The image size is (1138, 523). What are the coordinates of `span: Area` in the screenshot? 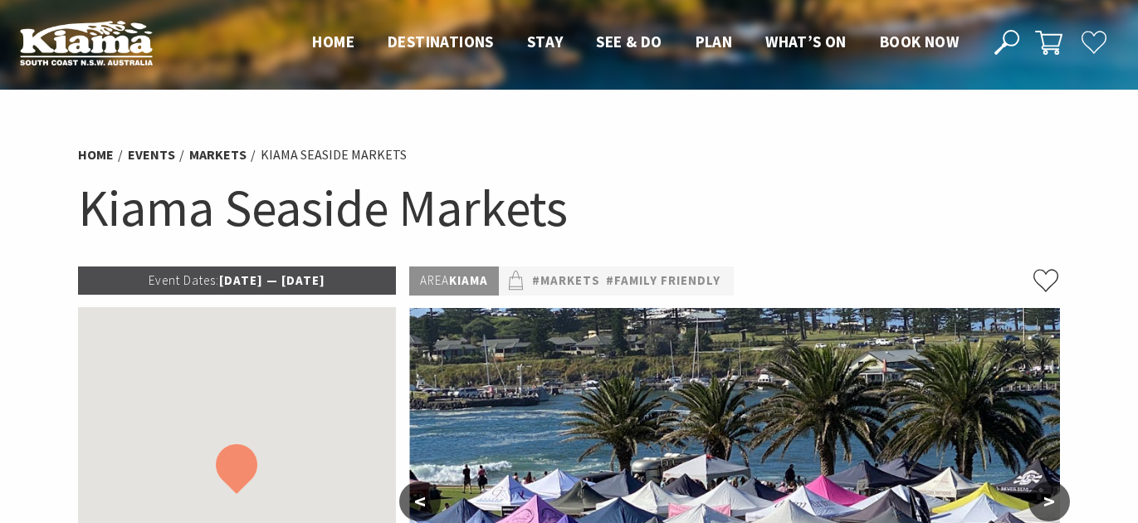 It's located at (434, 280).